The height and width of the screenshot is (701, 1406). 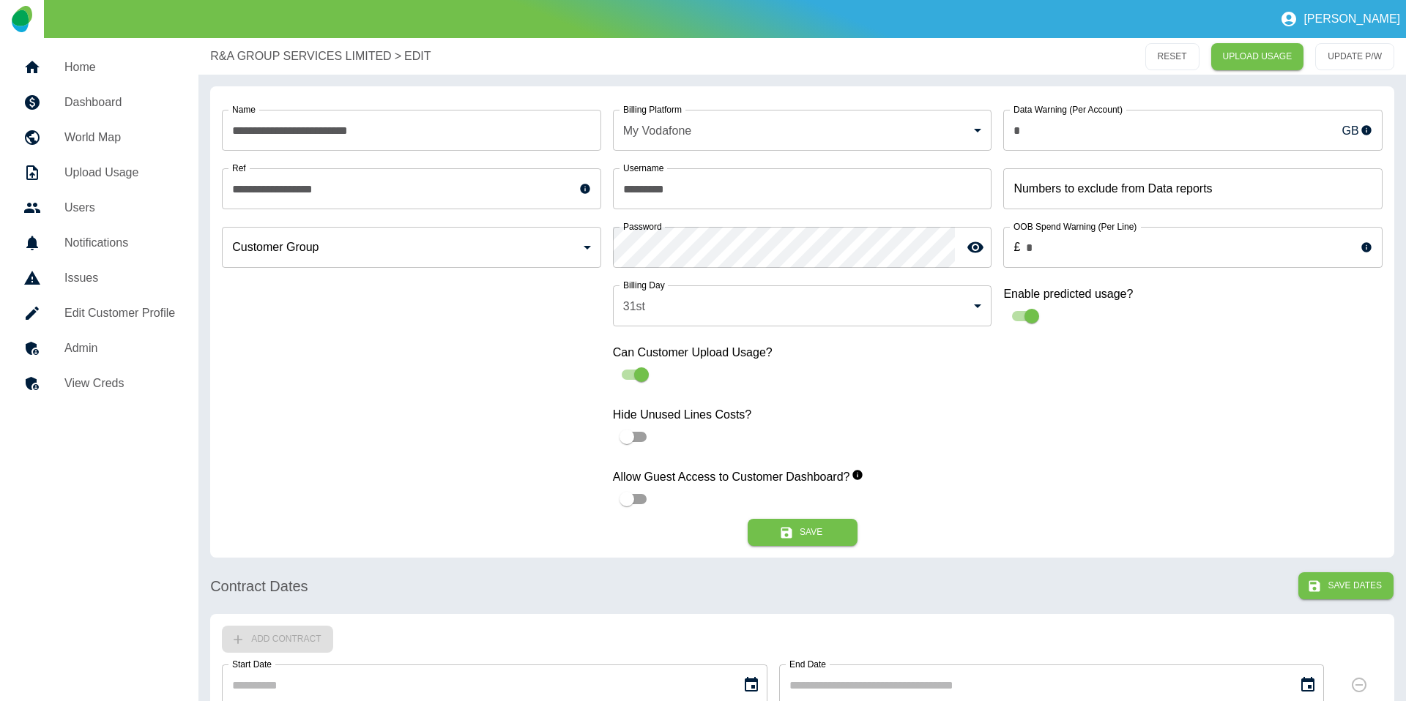 I want to click on h5: View Creds, so click(x=119, y=384).